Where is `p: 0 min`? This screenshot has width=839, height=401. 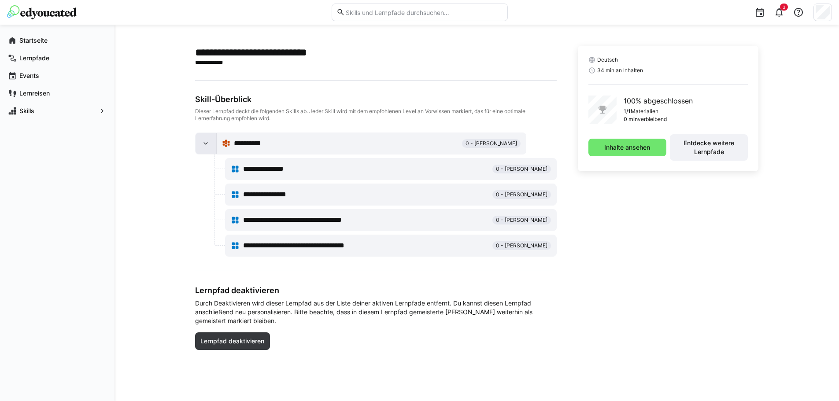
p: 0 min is located at coordinates (630, 119).